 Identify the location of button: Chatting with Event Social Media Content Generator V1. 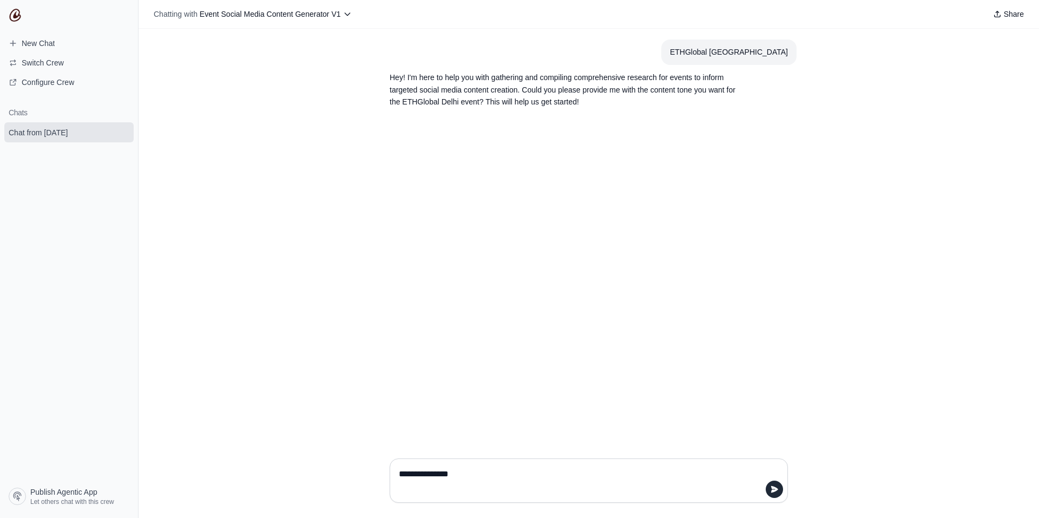
(253, 14).